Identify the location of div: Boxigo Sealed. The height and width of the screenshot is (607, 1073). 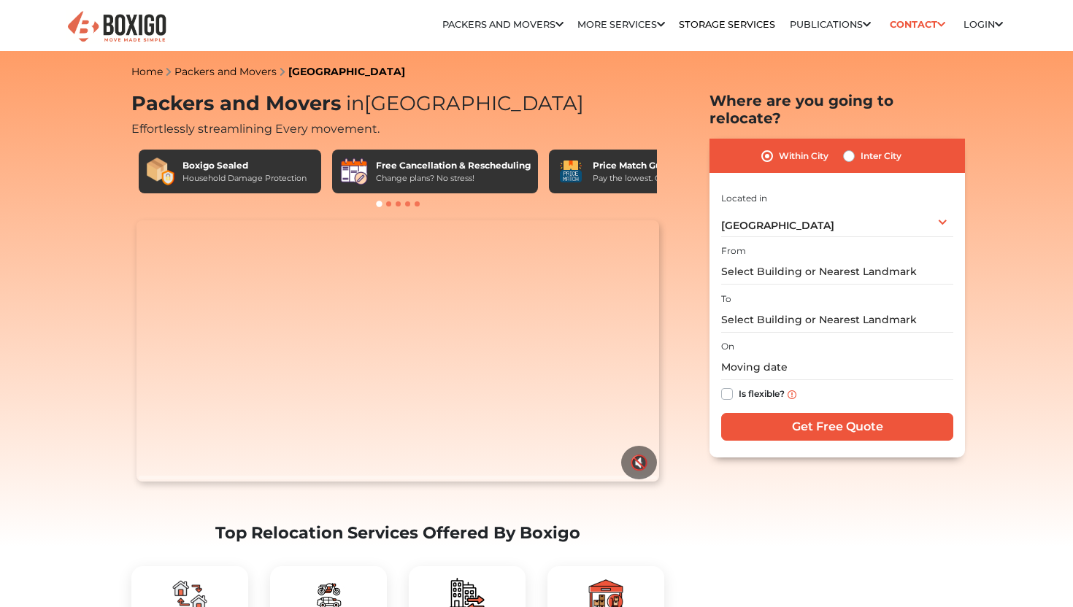
(244, 166).